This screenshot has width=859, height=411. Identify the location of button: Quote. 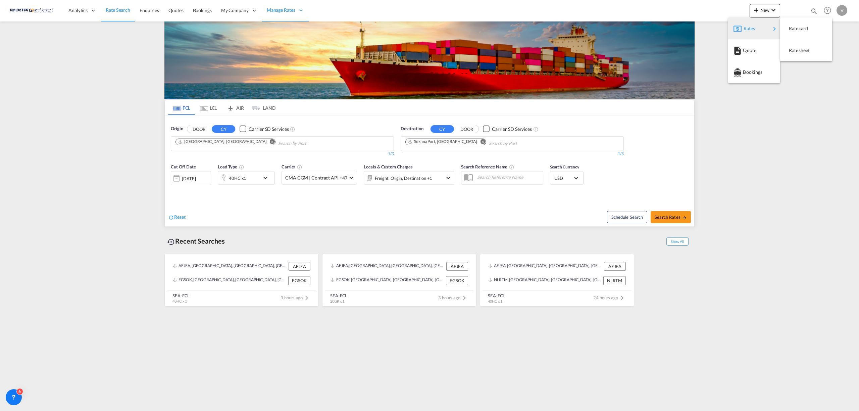
(754, 50).